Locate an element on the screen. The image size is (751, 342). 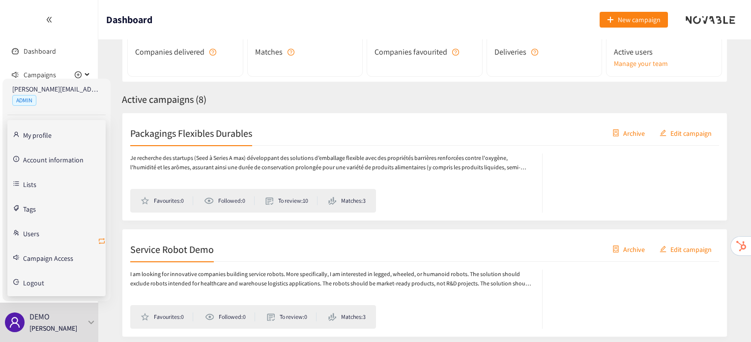
span: plus-circle is located at coordinates (78, 75).